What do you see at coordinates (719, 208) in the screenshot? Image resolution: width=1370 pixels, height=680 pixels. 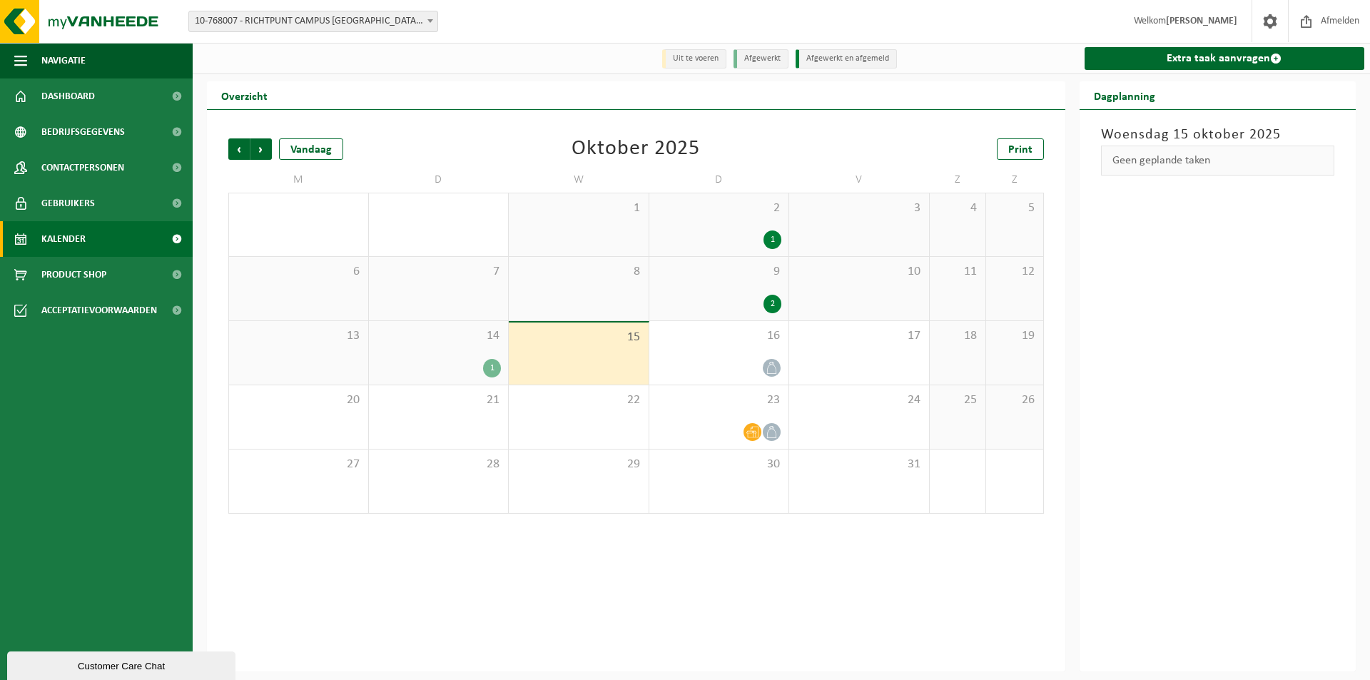 I see `span: 2` at bounding box center [719, 208].